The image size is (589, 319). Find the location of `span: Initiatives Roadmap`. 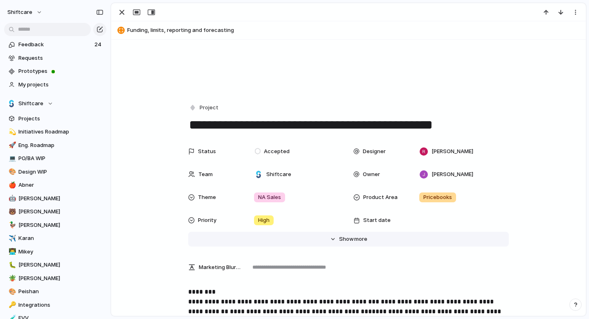

span: Initiatives Roadmap is located at coordinates (61, 132).